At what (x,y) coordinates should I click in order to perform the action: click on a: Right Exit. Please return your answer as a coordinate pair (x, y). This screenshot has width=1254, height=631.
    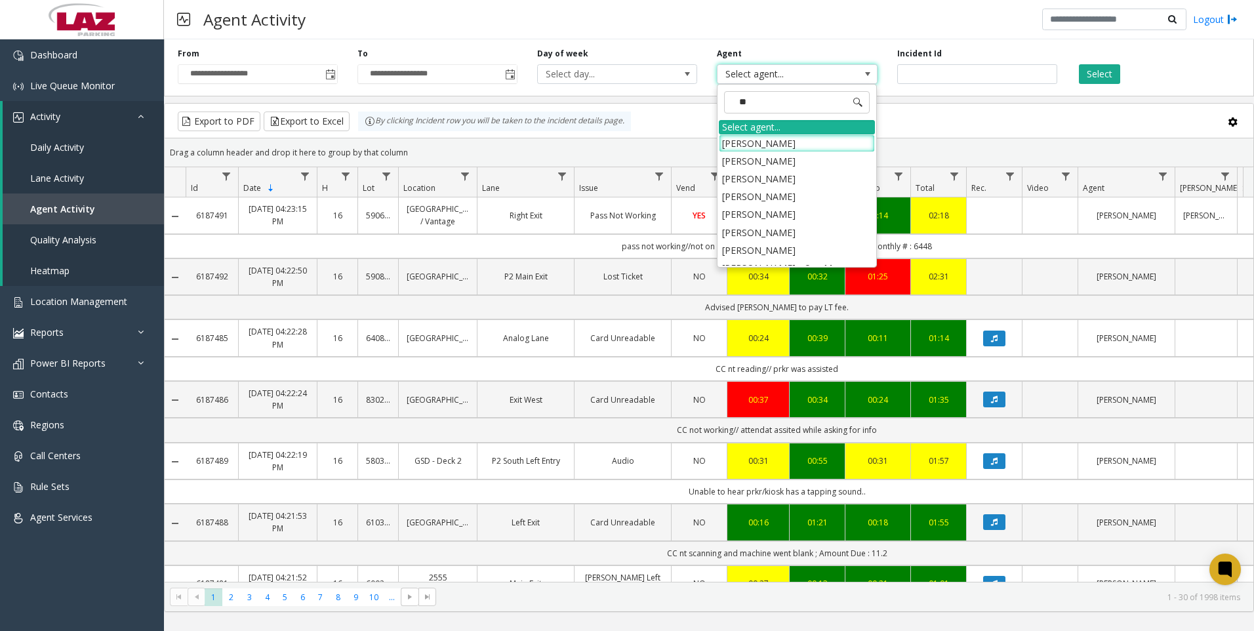
    Looking at the image, I should click on (525, 215).